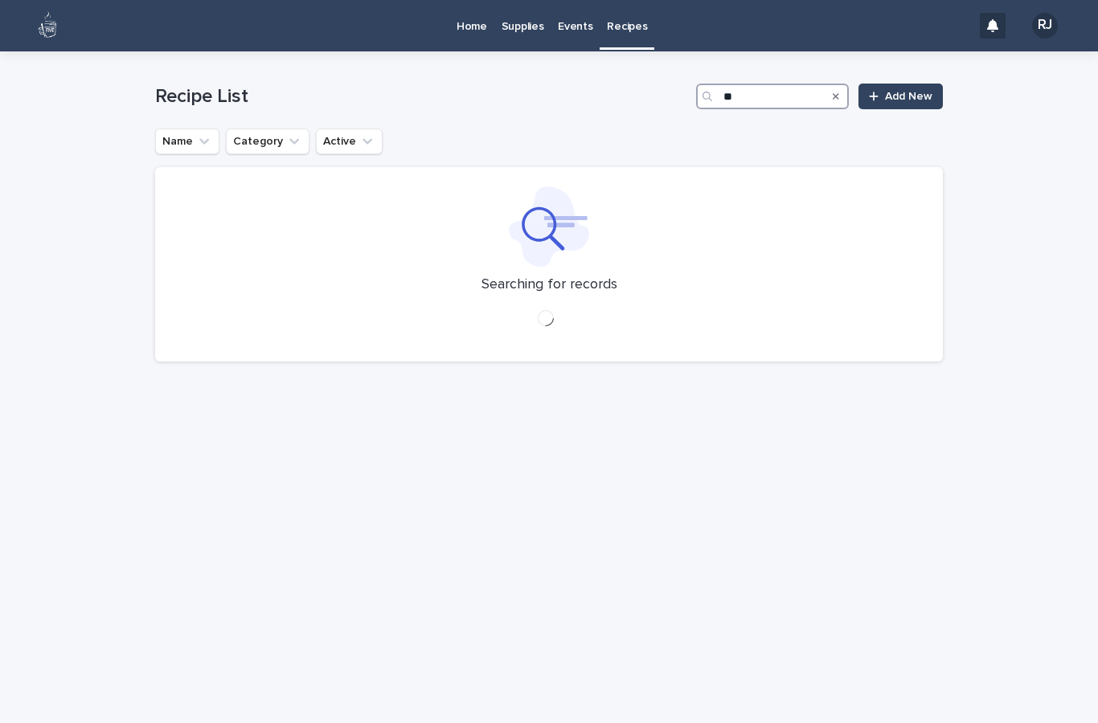 Image resolution: width=1098 pixels, height=723 pixels. What do you see at coordinates (268, 141) in the screenshot?
I see `button: Category` at bounding box center [268, 141].